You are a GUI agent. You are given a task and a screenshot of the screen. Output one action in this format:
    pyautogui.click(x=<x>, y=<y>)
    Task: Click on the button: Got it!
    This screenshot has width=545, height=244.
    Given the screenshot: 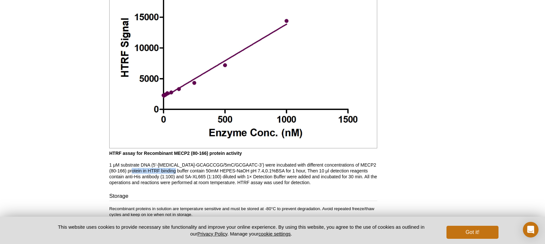 What is the action you would take?
    pyautogui.click(x=472, y=232)
    